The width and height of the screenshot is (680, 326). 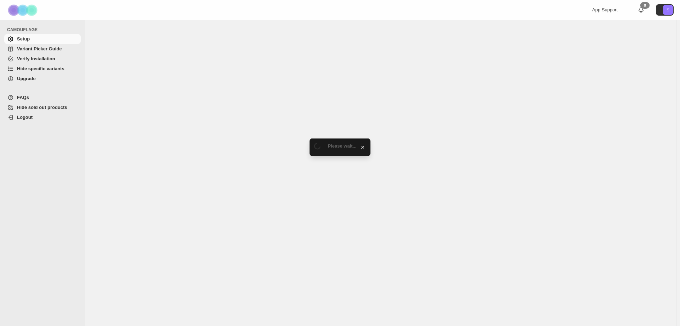 I want to click on a: Setup, so click(x=43, y=39).